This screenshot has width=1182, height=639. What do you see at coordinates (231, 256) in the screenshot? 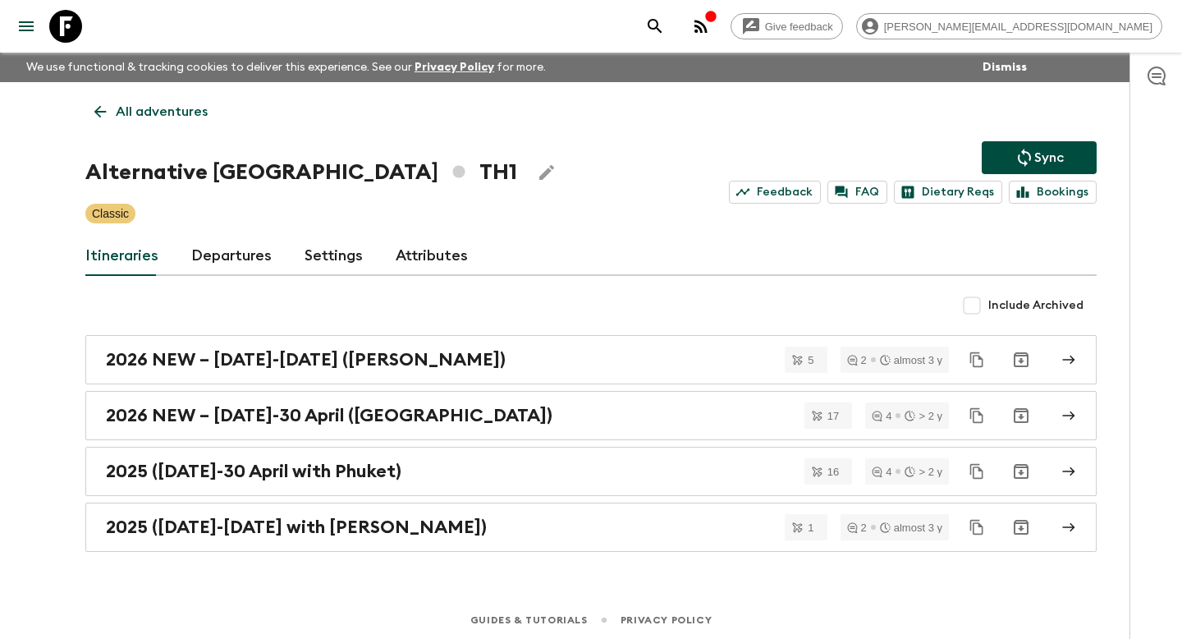
I see `a: Departures` at bounding box center [231, 256].